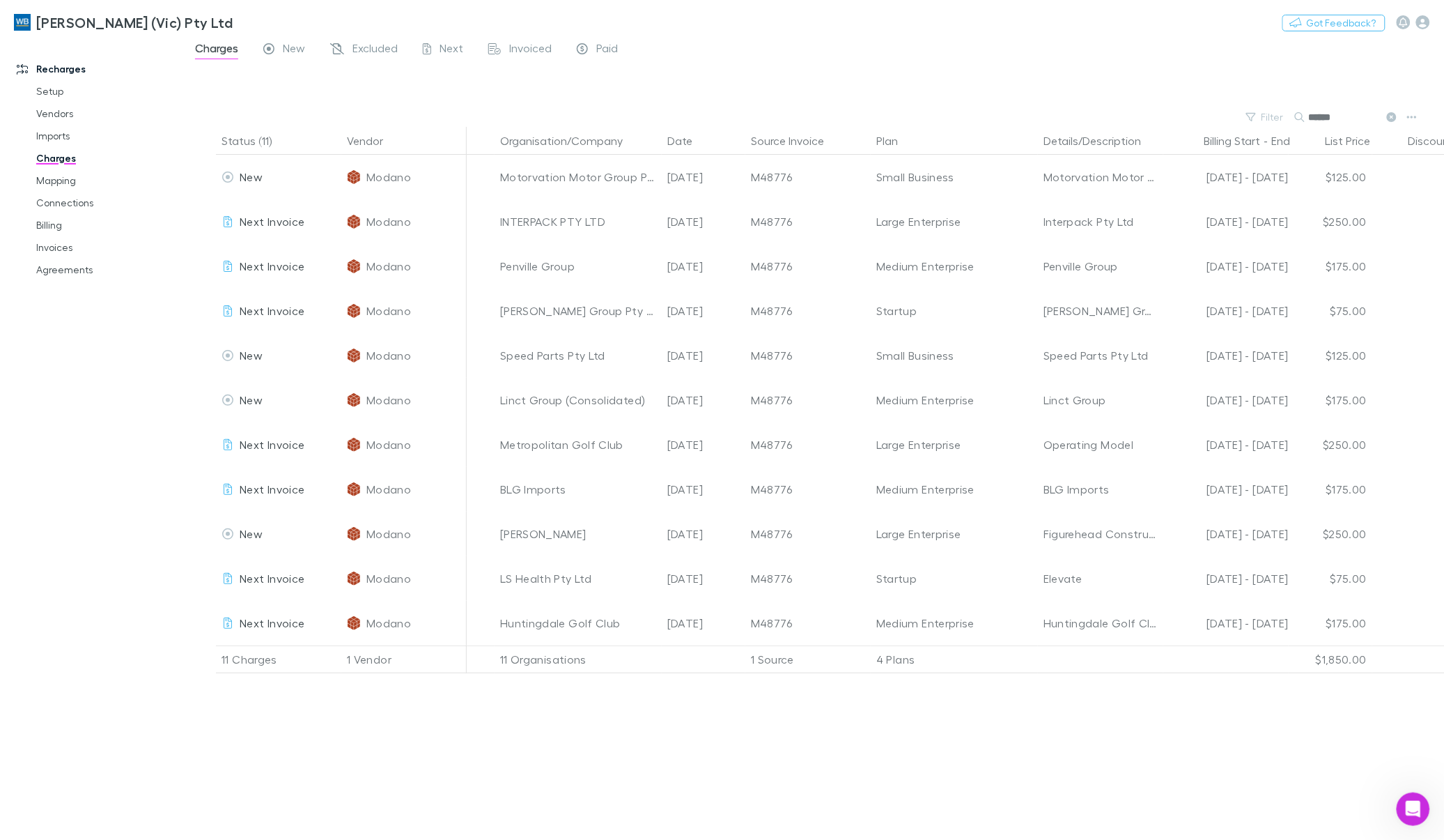  What do you see at coordinates (373, 141) in the screenshot?
I see `button: Vendor` at bounding box center [373, 141].